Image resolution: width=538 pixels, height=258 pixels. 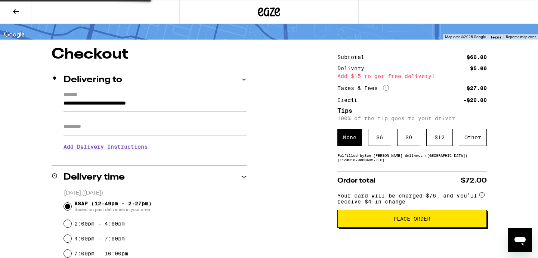 What do you see at coordinates (465, 37) in the screenshot?
I see `span: Map data ©2025 Google` at bounding box center [465, 37].